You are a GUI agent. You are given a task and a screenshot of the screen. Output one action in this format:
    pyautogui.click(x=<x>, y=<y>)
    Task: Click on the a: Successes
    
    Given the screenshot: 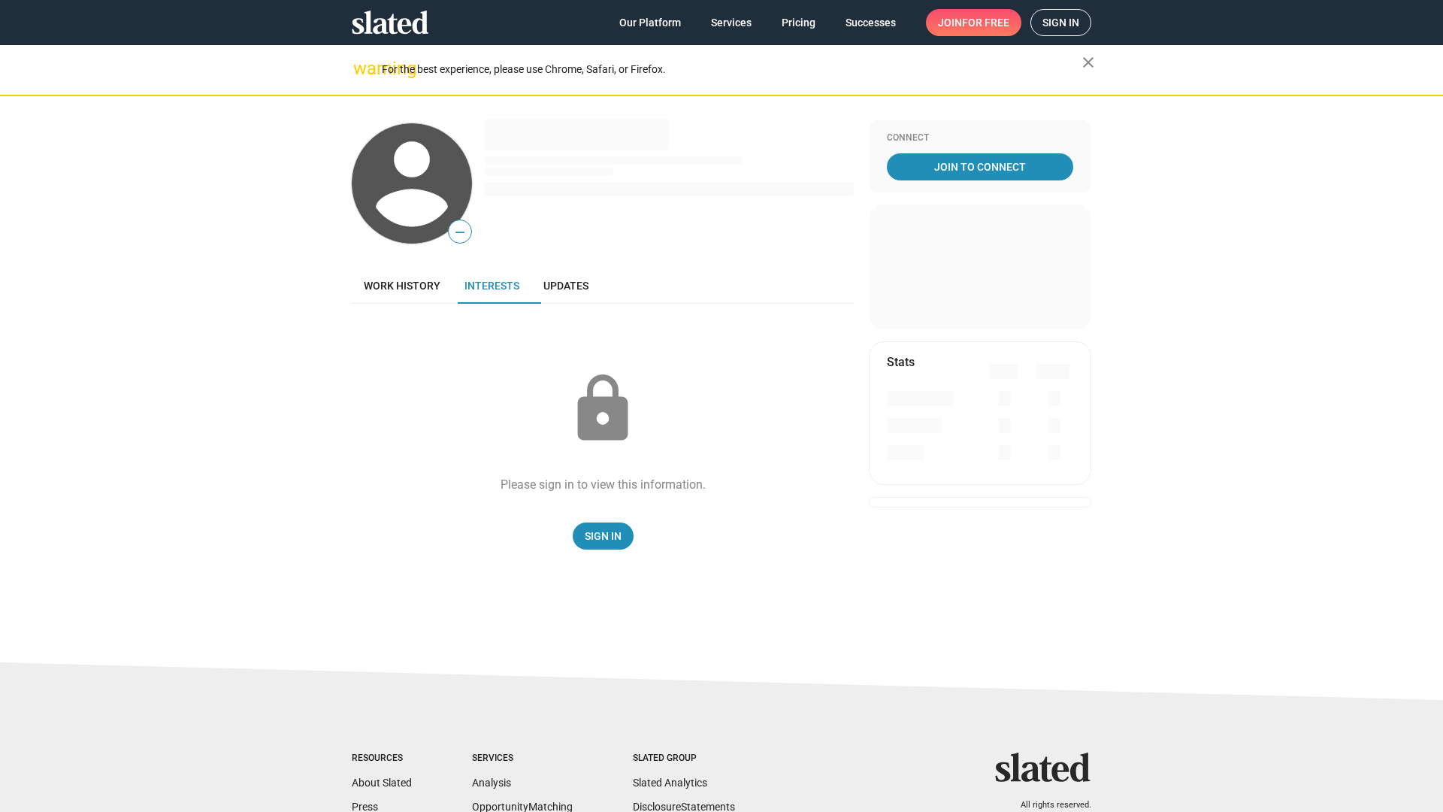 What is the action you would take?
    pyautogui.click(x=870, y=23)
    